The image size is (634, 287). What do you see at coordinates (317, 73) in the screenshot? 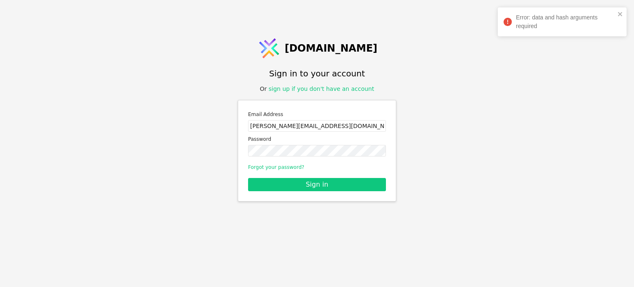
I see `h1: Sign in to your account` at bounding box center [317, 73].